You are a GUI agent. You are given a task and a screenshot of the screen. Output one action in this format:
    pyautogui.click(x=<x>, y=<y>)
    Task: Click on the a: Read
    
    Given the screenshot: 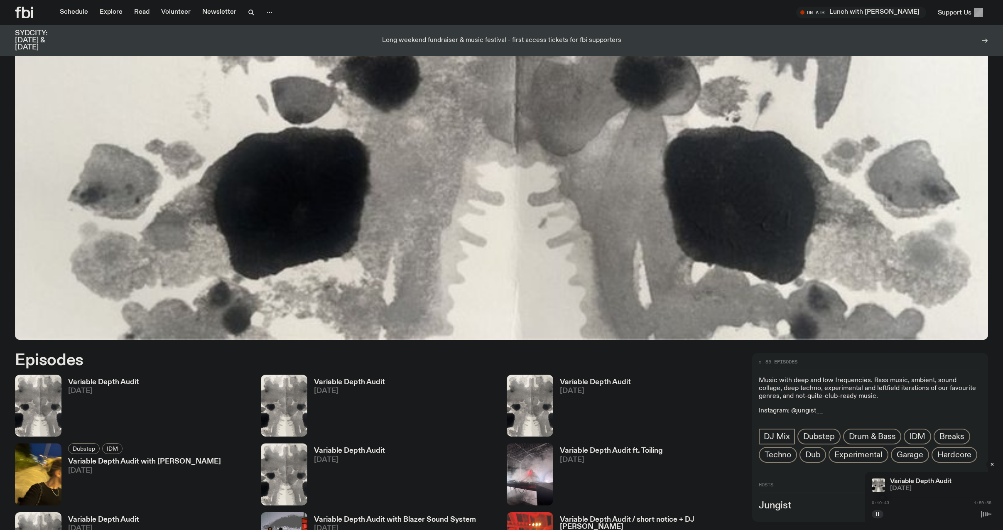 What is the action you would take?
    pyautogui.click(x=142, y=12)
    